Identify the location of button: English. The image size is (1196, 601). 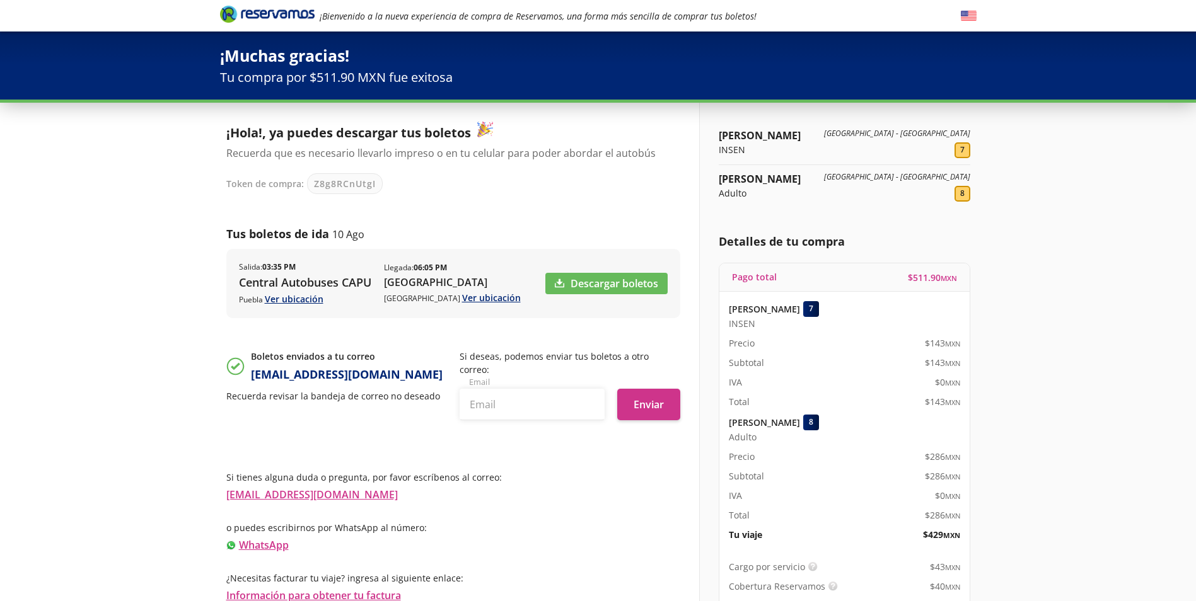
(968, 16).